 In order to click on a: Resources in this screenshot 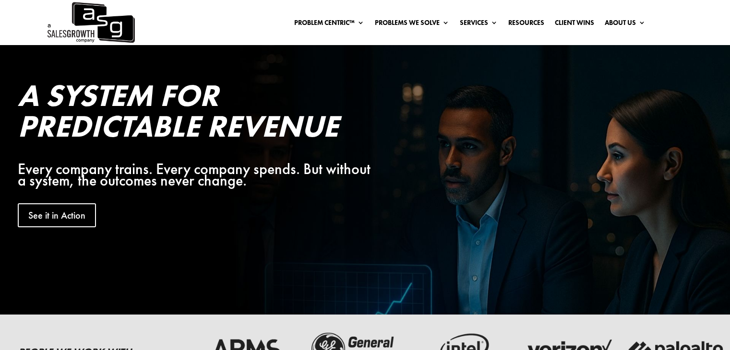, I will do `click(526, 24)`.